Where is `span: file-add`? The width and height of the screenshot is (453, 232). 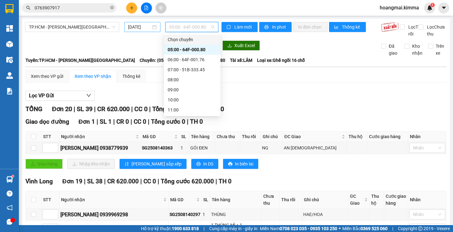
span: file-add is located at coordinates (146, 8).